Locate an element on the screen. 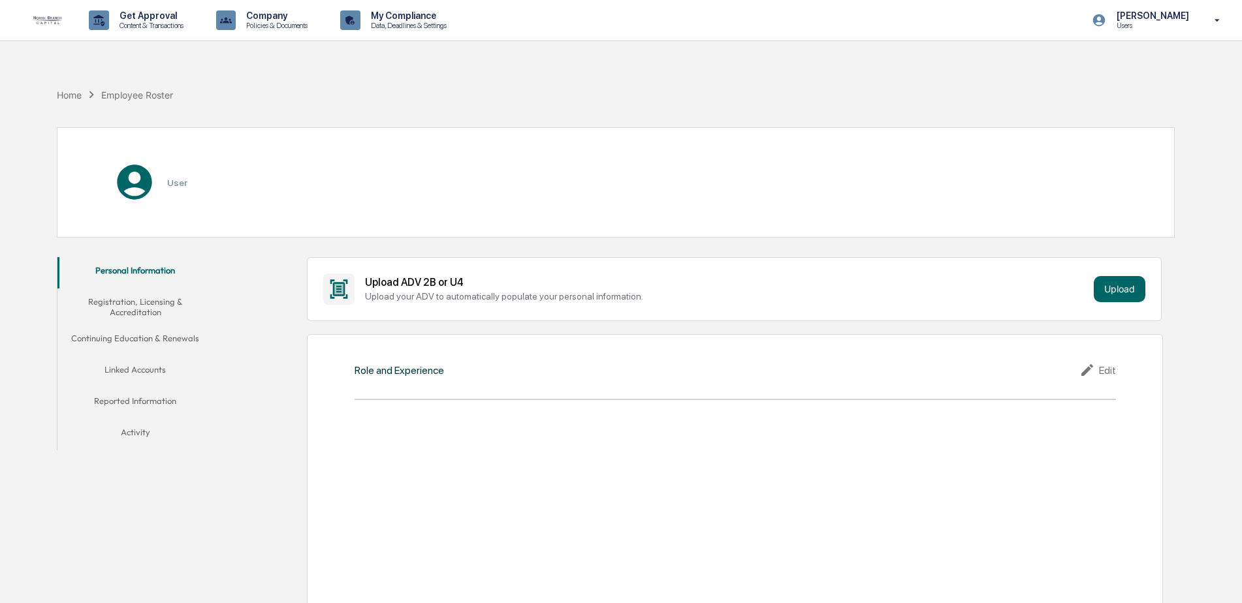 The image size is (1242, 603). div: secondary tabs example is located at coordinates (135, 354).